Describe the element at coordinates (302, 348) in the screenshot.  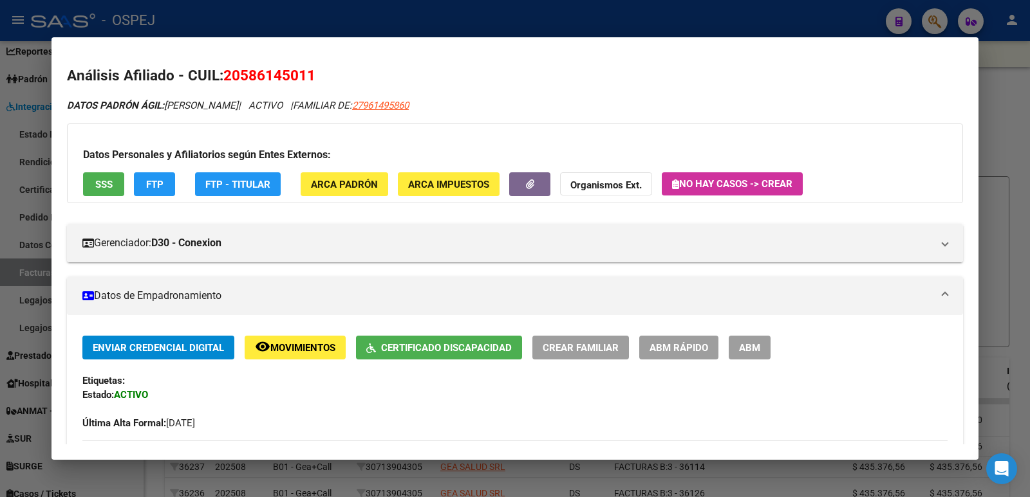
I see `span: Movimientos` at that location.